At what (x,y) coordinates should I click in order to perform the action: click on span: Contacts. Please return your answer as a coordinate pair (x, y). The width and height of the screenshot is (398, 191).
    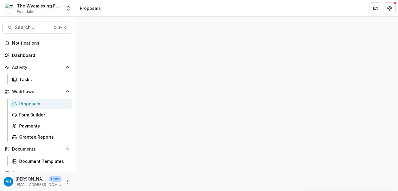
    Looking at the image, I should click on (37, 174).